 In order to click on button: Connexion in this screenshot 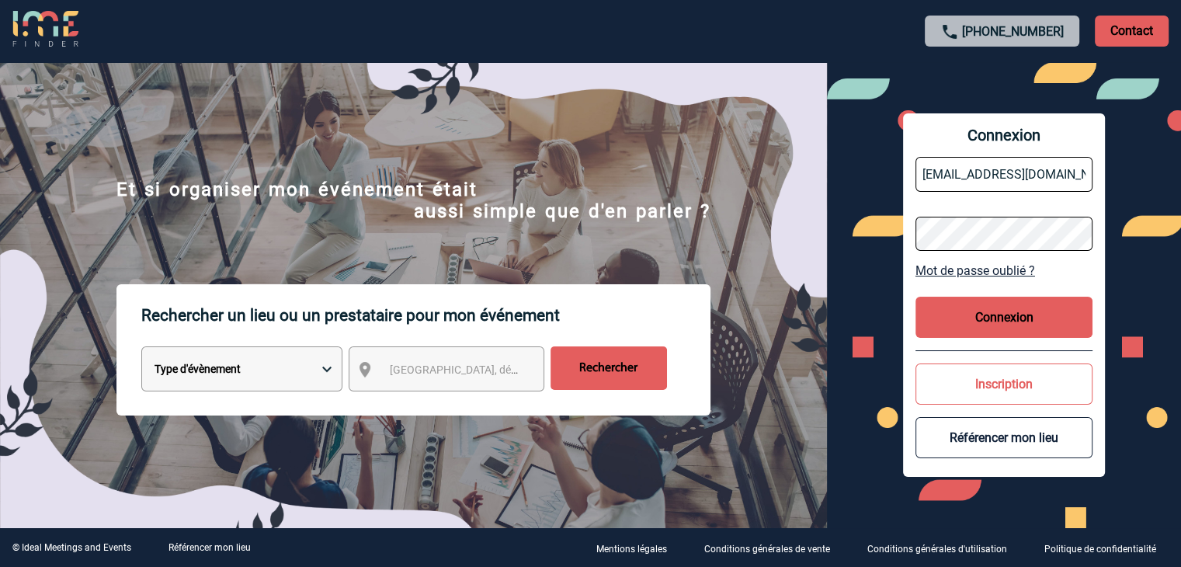, I will do `click(1004, 317)`.